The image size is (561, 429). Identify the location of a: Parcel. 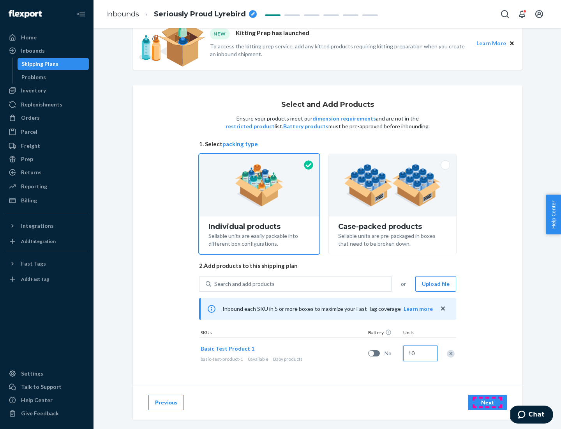
(47, 132).